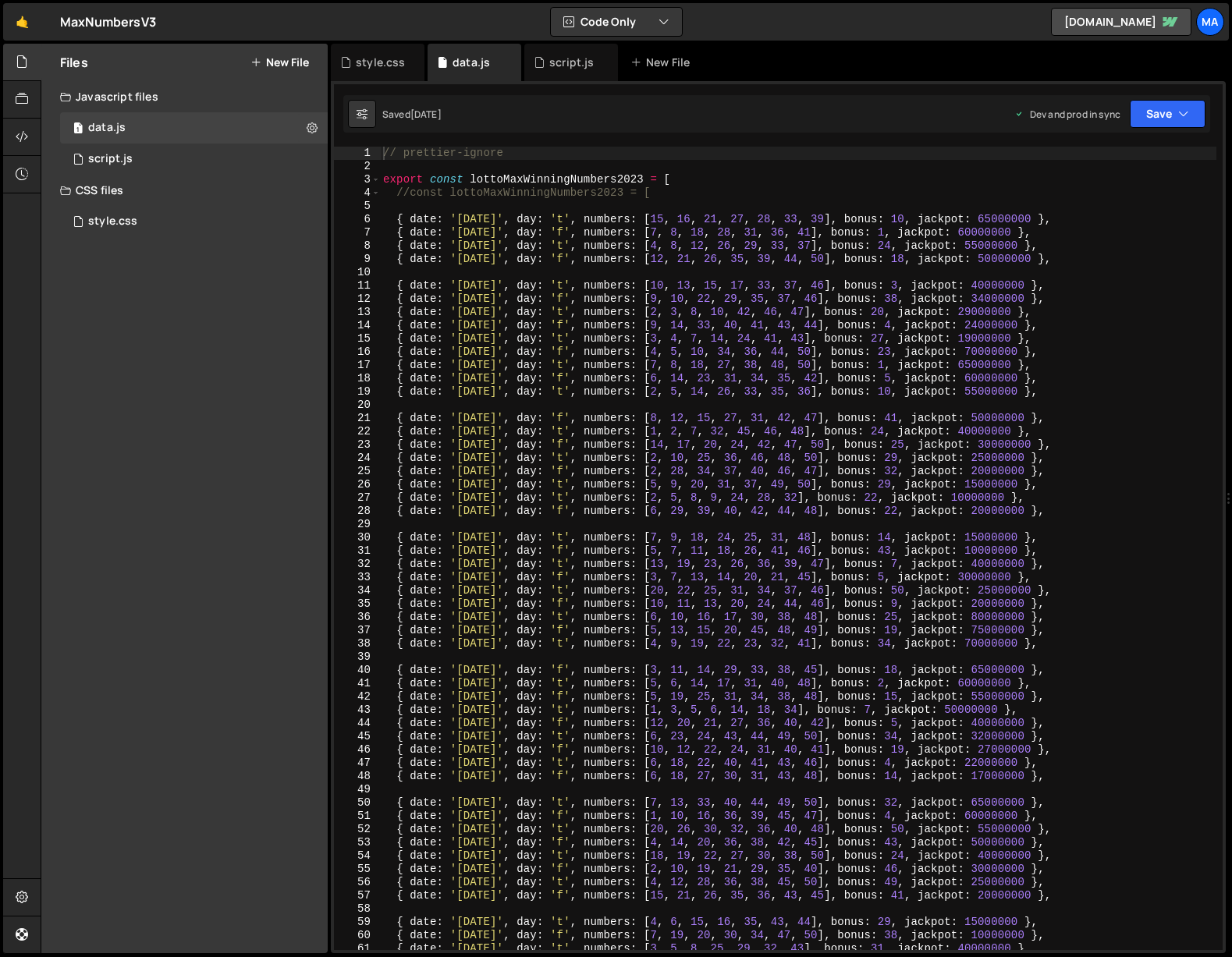 This screenshot has height=957, width=1232. Describe the element at coordinates (358, 763) in the screenshot. I see `div: 47` at that location.